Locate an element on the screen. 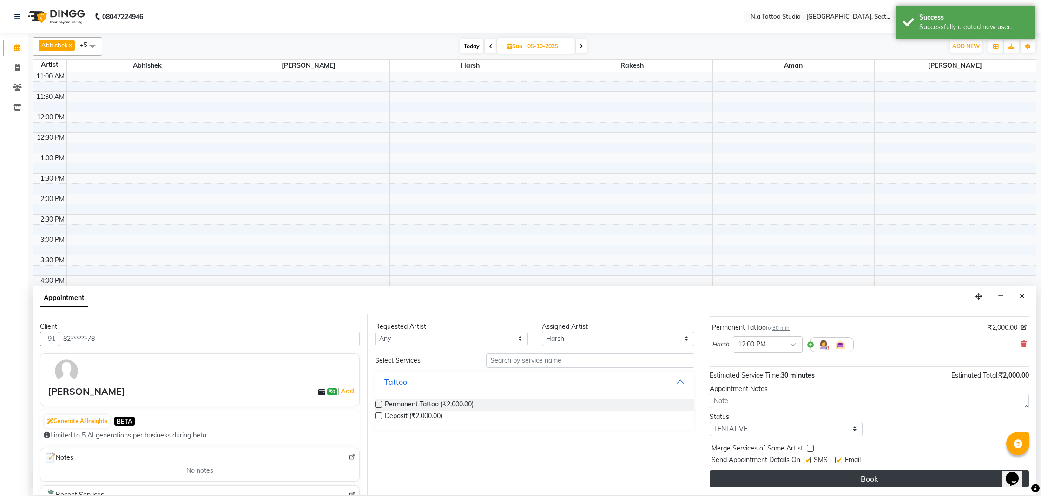 This screenshot has width=1041, height=496. img: avatar is located at coordinates (66, 371).